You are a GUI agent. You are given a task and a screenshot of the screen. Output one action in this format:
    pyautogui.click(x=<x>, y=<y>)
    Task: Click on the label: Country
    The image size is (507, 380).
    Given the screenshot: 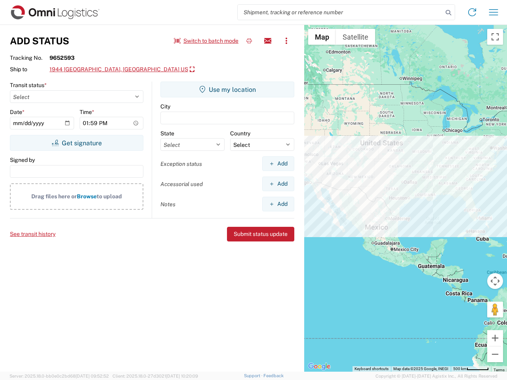 What is the action you would take?
    pyautogui.click(x=240, y=134)
    